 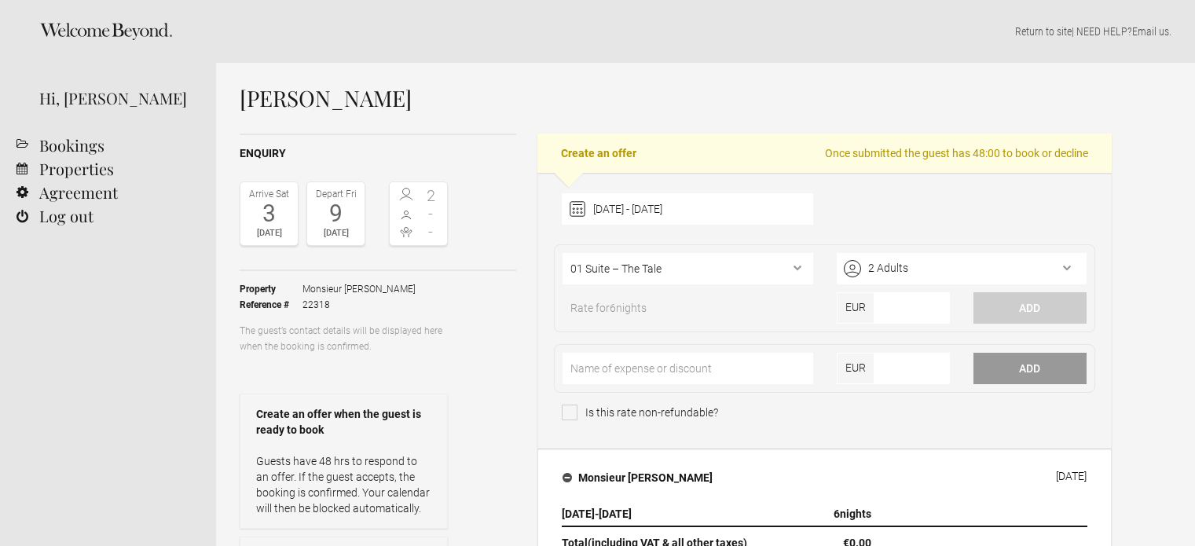 What do you see at coordinates (706, 31) in the screenshot?
I see `p: | NEED HELP? .` at bounding box center [706, 31].